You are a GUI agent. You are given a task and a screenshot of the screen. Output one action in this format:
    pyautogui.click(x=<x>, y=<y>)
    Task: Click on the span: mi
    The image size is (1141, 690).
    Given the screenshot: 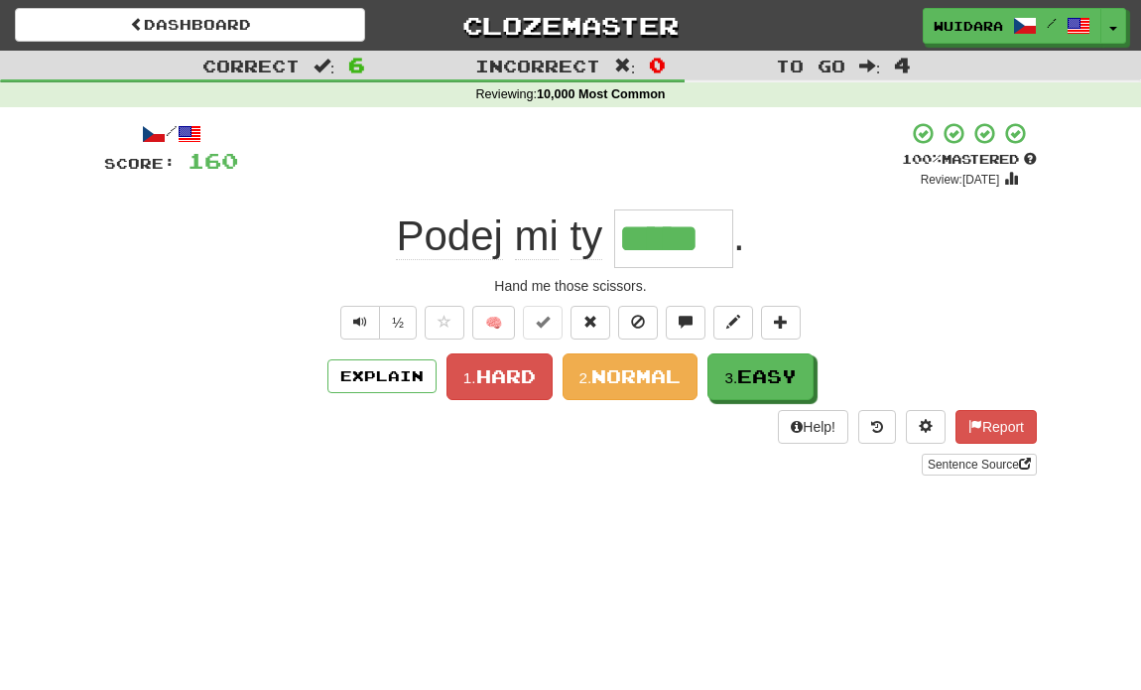 What is the action you would take?
    pyautogui.click(x=537, y=236)
    